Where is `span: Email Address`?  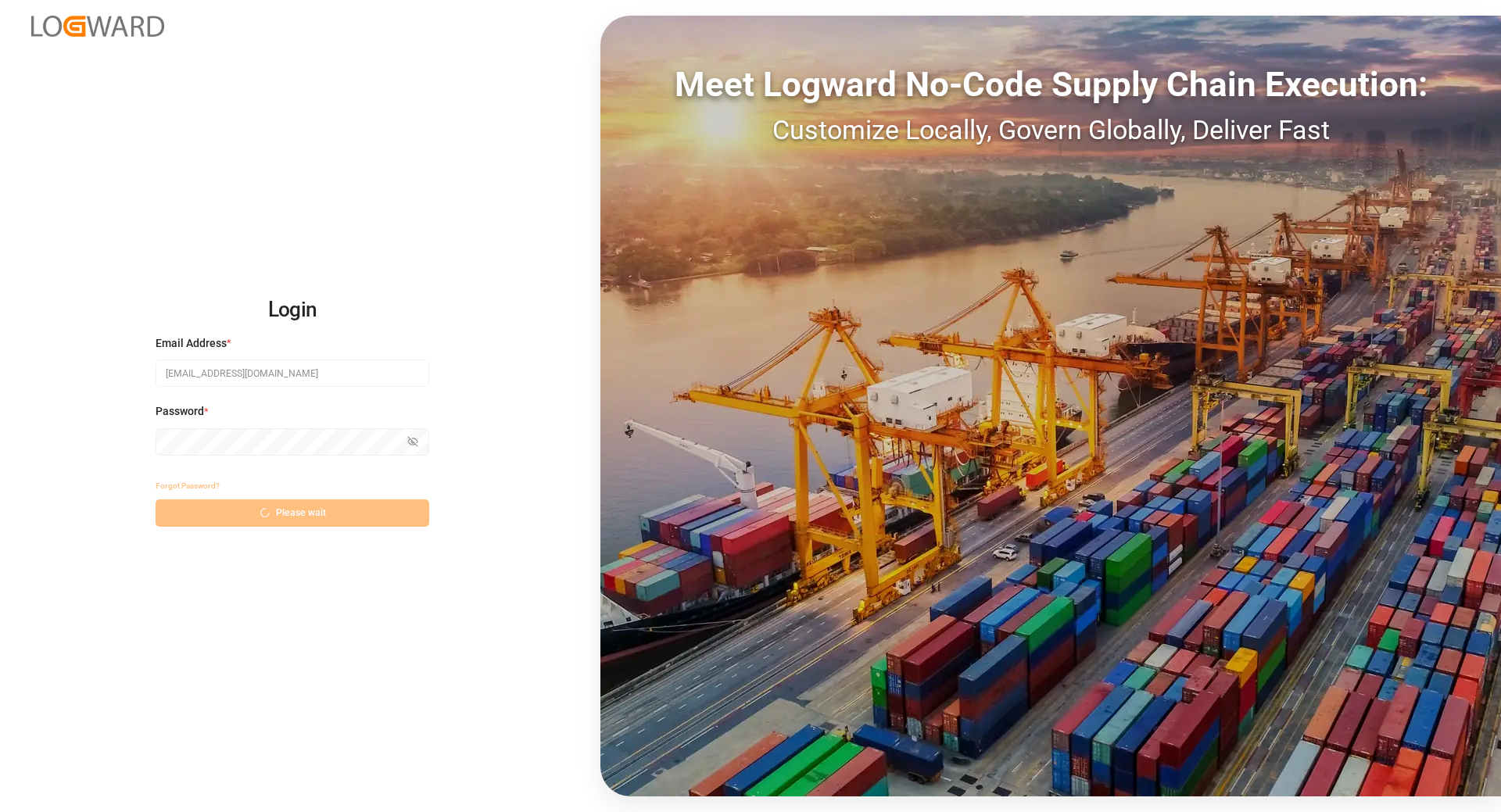 span: Email Address is located at coordinates (190, 343).